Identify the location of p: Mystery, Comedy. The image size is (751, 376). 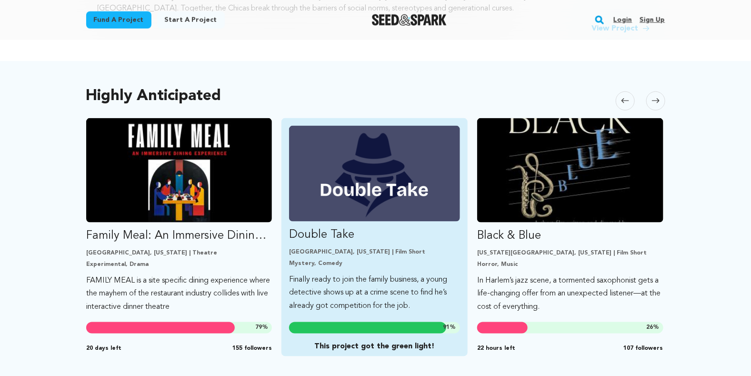
(374, 263).